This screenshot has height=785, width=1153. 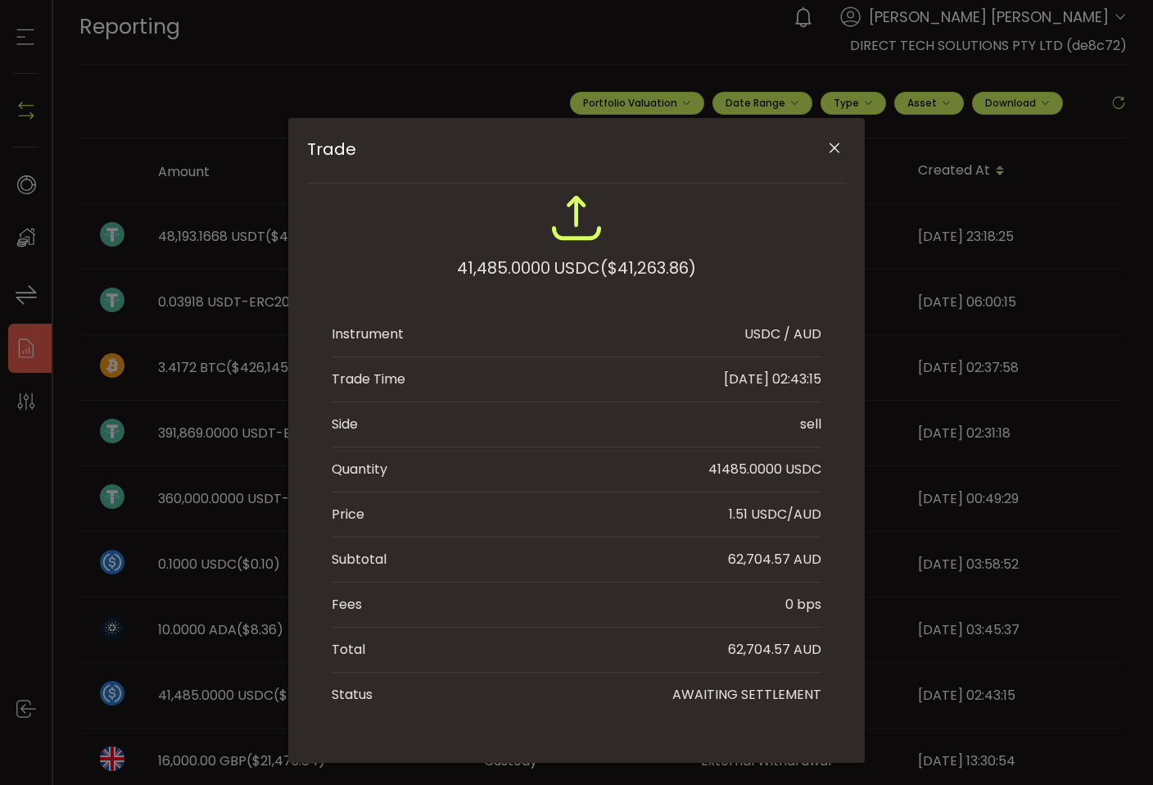 I want to click on div: 1.51 USDC/AUD, so click(x=775, y=514).